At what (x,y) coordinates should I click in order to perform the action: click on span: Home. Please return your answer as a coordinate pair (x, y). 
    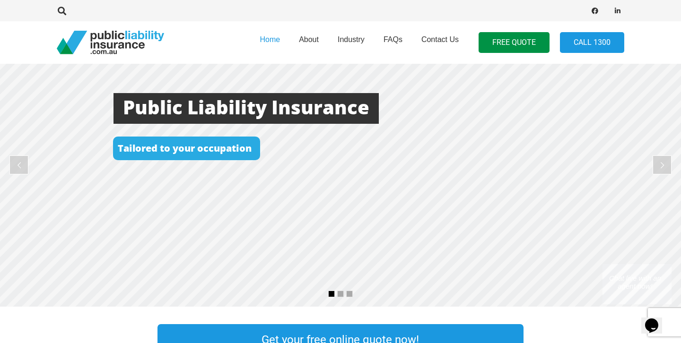
    Looking at the image, I should click on (269, 39).